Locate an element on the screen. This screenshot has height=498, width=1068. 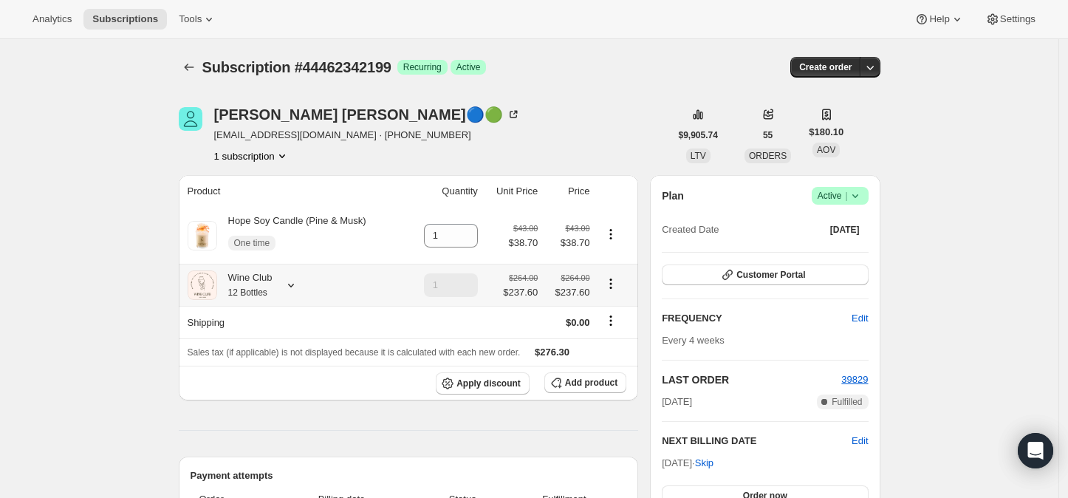
div: Open Intercom Messenger is located at coordinates (1036, 451).